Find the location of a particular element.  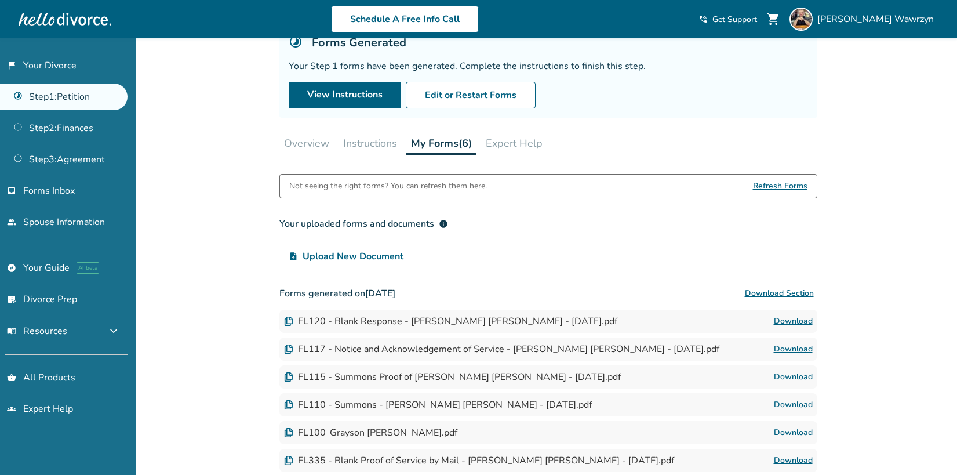

span: explore is located at coordinates (12, 268).